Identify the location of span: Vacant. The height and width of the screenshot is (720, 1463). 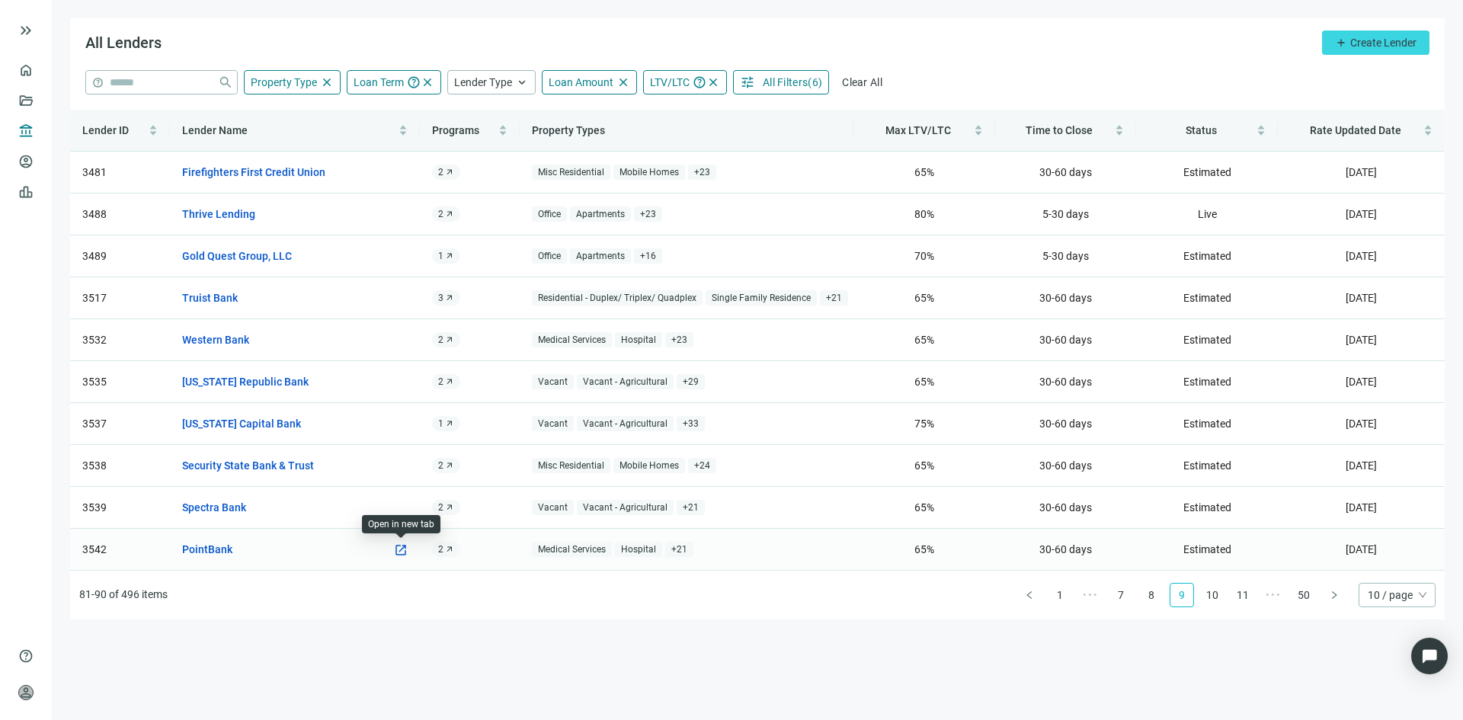
(552, 507).